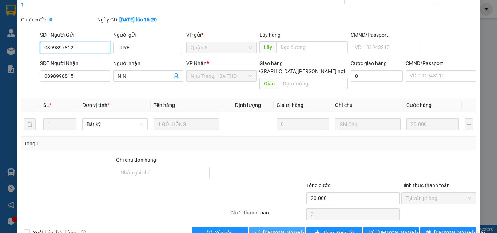 The width and height of the screenshot is (497, 233). Describe the element at coordinates (176, 76) in the screenshot. I see `span: user-add` at that location.